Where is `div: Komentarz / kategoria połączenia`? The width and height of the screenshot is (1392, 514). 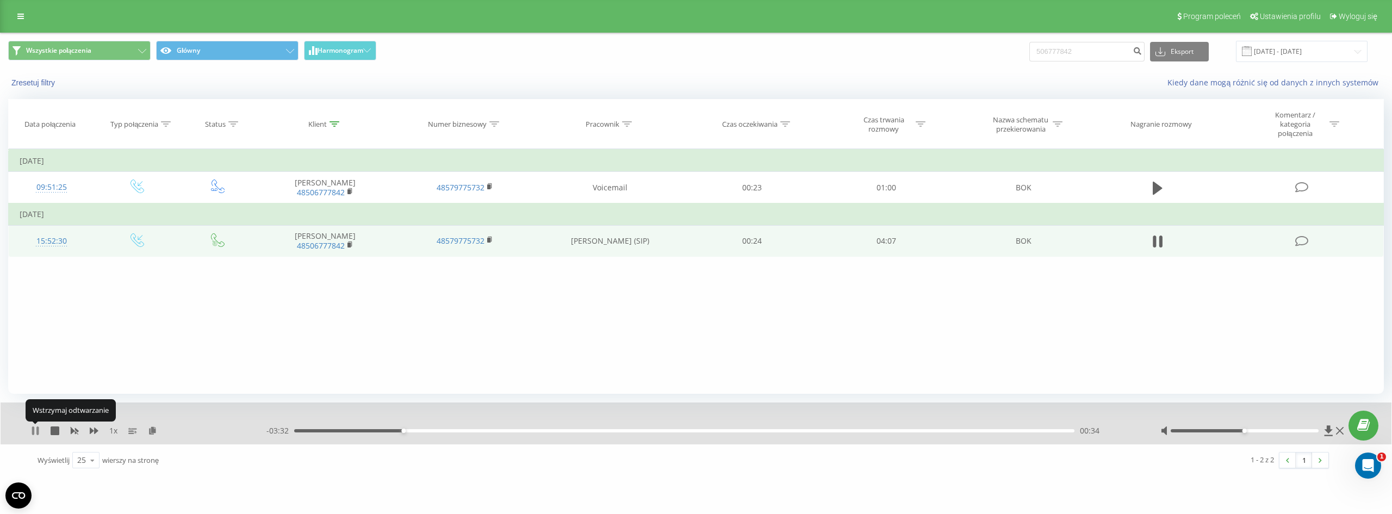
div: Komentarz / kategoria połączenia is located at coordinates (1295, 124).